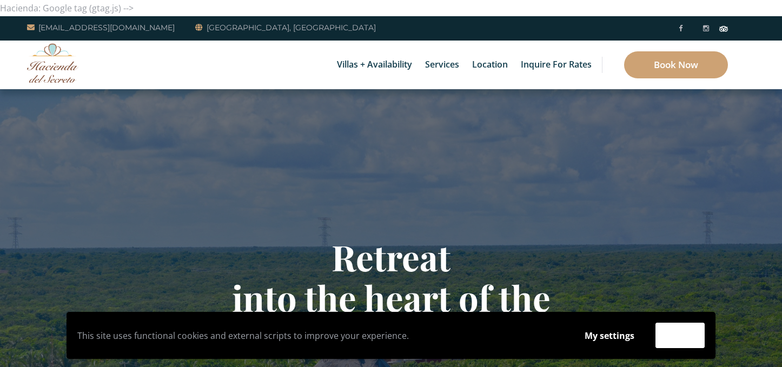  I want to click on button: Accept, so click(680, 335).